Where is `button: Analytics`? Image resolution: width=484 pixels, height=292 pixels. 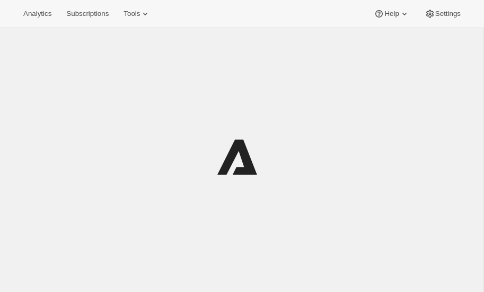
button: Analytics is located at coordinates (37, 14).